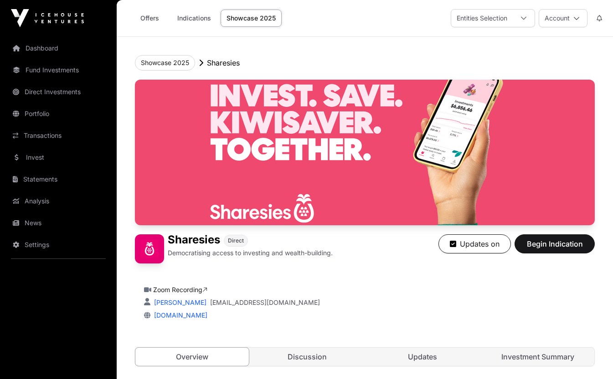 This screenshot has width=613, height=379. What do you see at coordinates (554, 248) in the screenshot?
I see `a: Begin Indication` at bounding box center [554, 248].